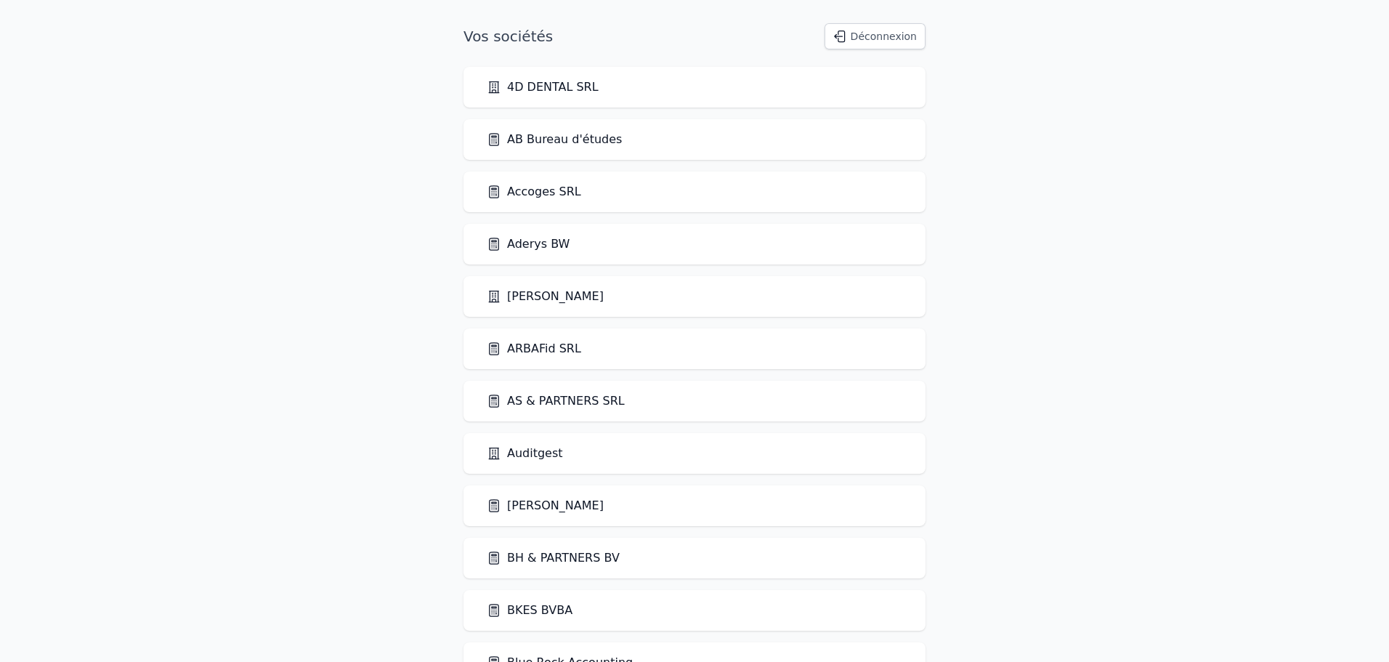  Describe the element at coordinates (554, 139) in the screenshot. I see `a: AB Bureau d'études` at that location.